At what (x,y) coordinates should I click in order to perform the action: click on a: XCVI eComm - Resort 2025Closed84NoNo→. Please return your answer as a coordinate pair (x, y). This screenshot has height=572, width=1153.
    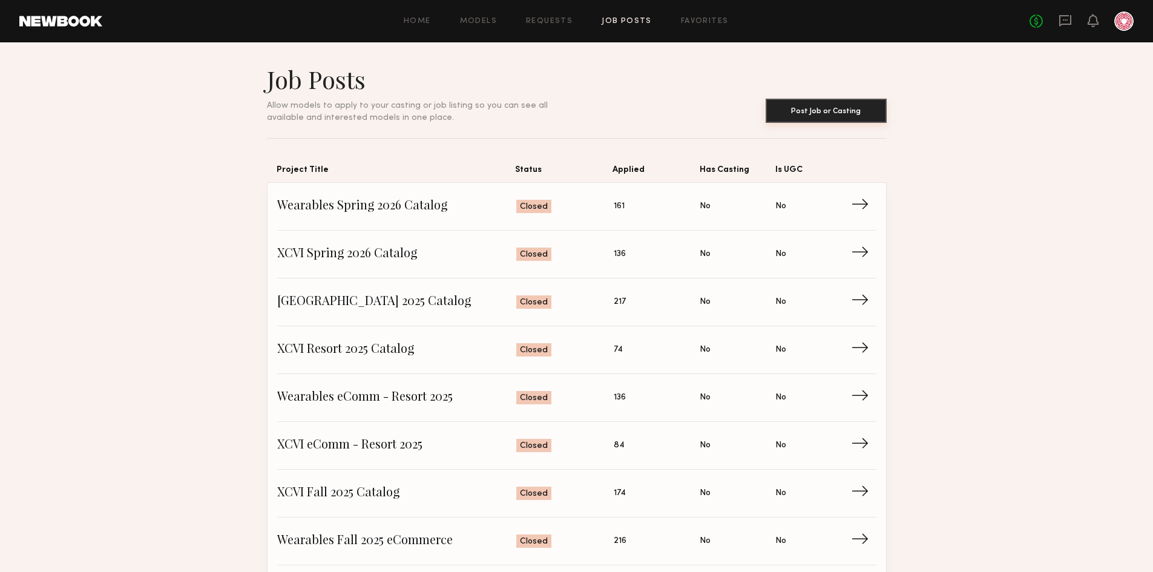
    Looking at the image, I should click on (577, 445).